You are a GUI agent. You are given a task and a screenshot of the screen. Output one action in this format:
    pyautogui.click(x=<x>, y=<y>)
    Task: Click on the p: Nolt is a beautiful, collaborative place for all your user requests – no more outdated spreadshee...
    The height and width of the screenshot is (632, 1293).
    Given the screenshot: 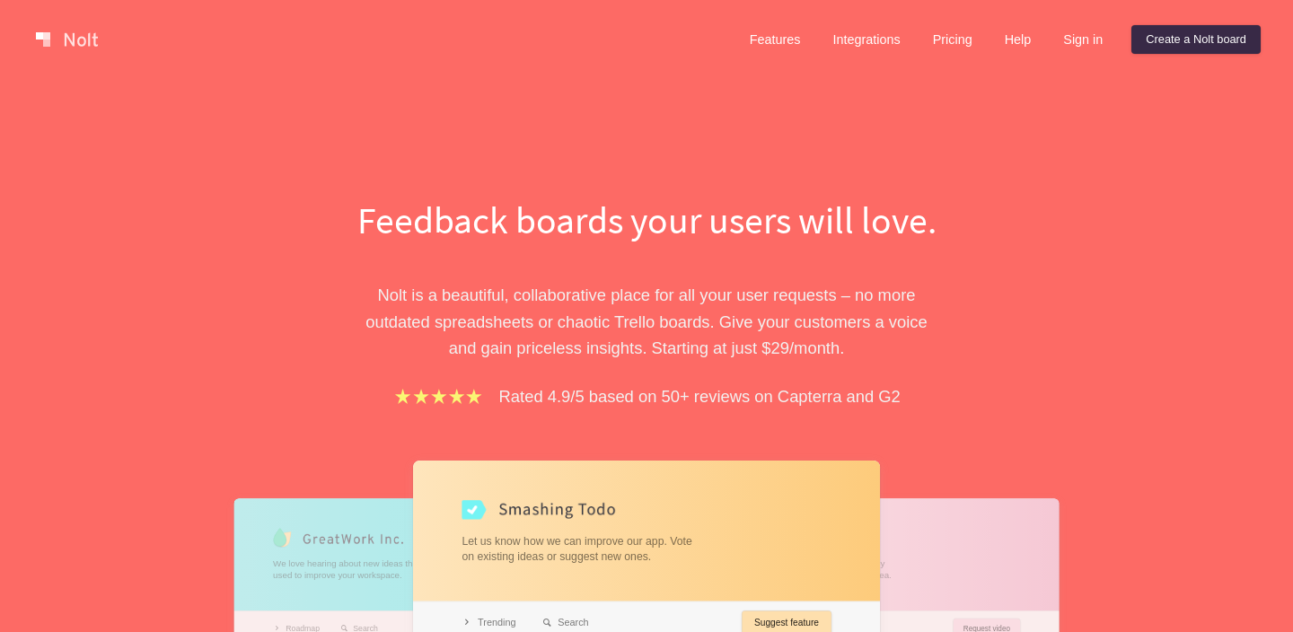 What is the action you would take?
    pyautogui.click(x=646, y=321)
    